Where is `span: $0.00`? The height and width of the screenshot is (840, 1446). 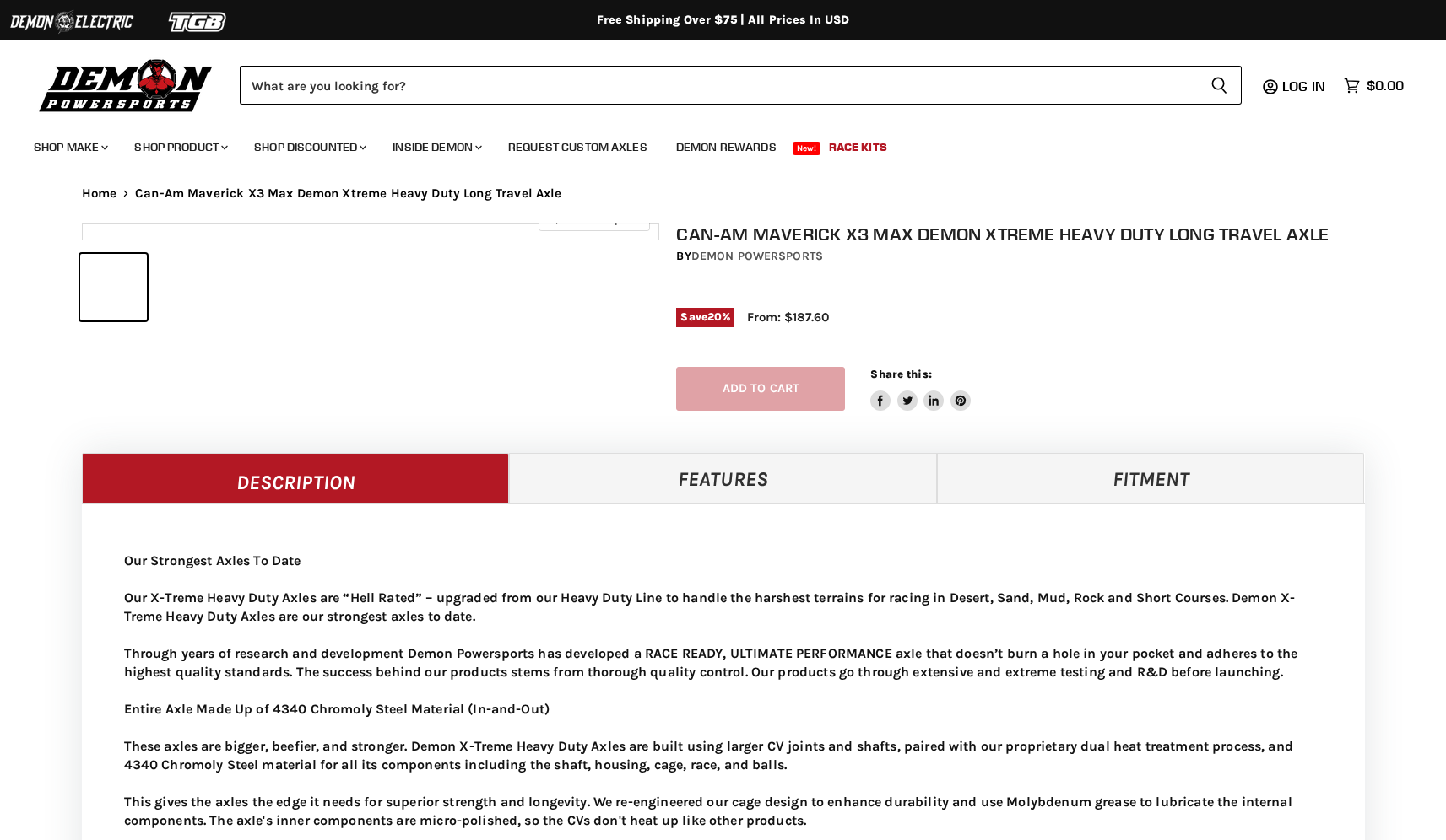 span: $0.00 is located at coordinates (1385, 85).